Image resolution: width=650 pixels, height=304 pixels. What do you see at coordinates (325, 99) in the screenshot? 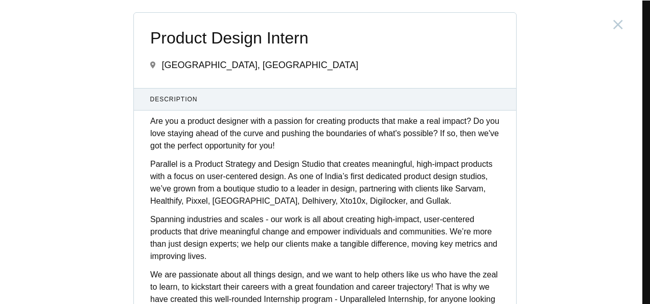
I see `span: Description` at bounding box center [325, 99].